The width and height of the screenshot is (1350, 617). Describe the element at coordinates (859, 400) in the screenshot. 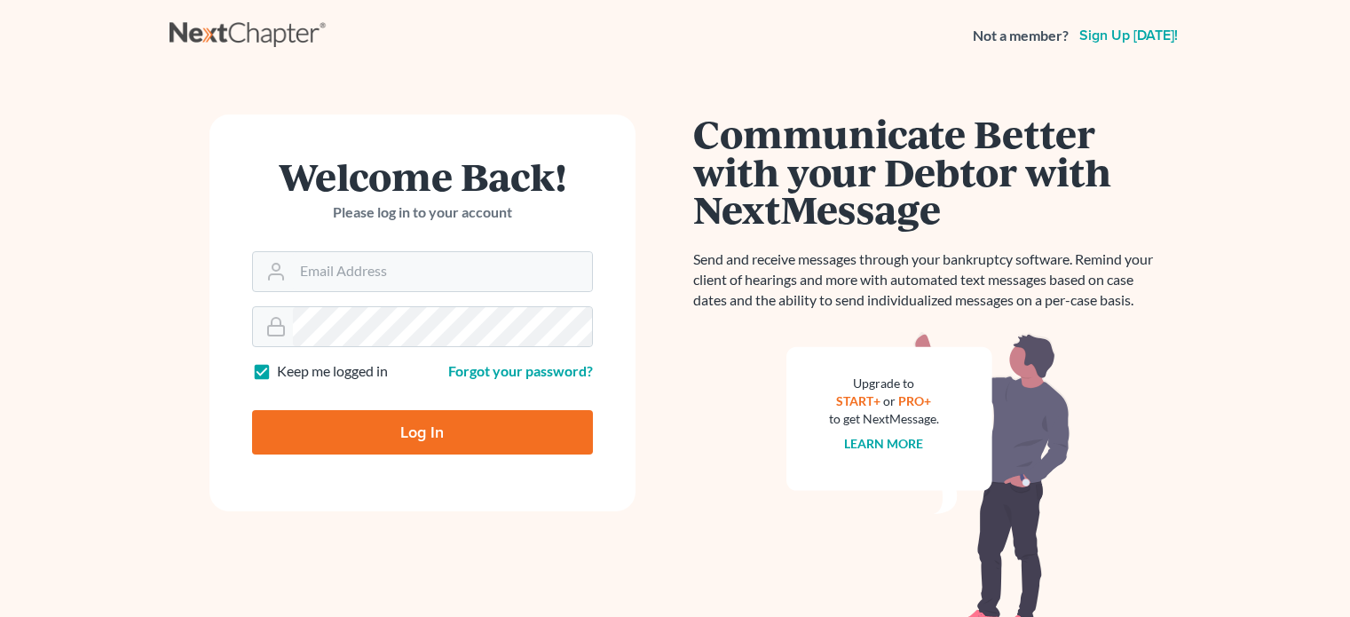

I see `a: START+` at that location.